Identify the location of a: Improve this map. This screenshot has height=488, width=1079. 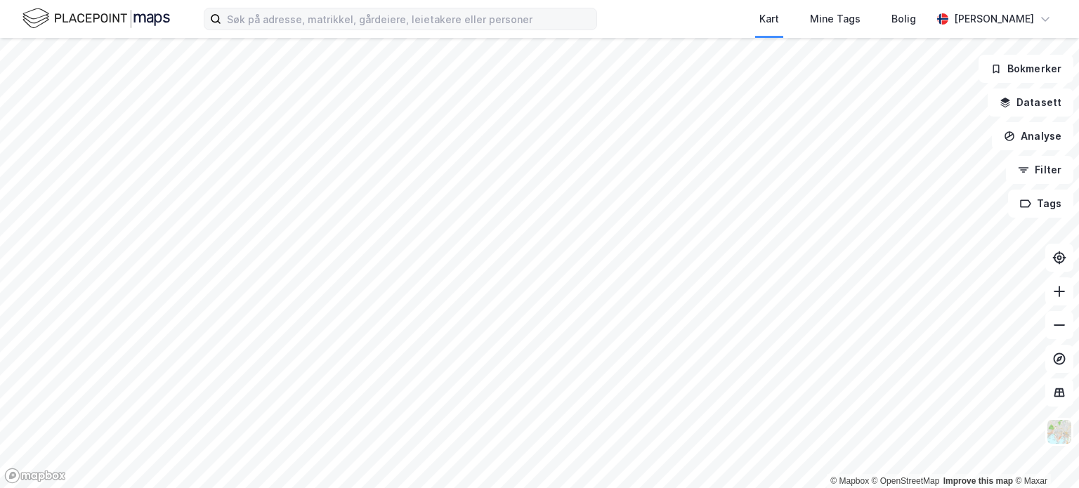
(978, 481).